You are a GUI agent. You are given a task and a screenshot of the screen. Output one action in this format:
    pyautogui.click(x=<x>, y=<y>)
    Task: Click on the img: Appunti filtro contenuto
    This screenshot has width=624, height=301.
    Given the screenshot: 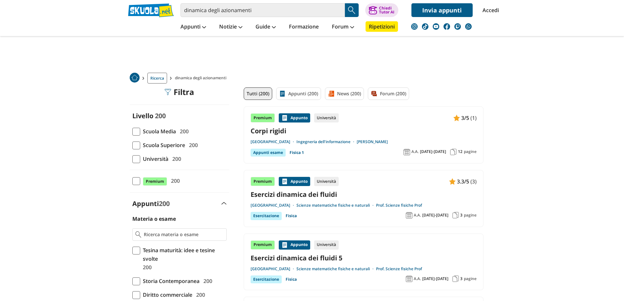 What is the action you would take?
    pyautogui.click(x=282, y=94)
    